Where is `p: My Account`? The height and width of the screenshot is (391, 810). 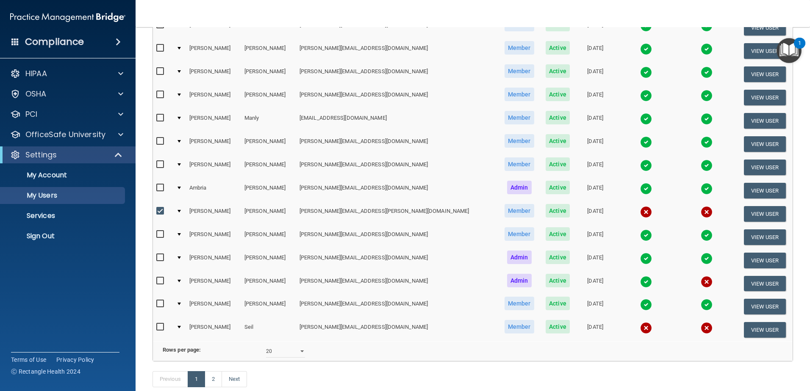 p: My Account is located at coordinates (63, 175).